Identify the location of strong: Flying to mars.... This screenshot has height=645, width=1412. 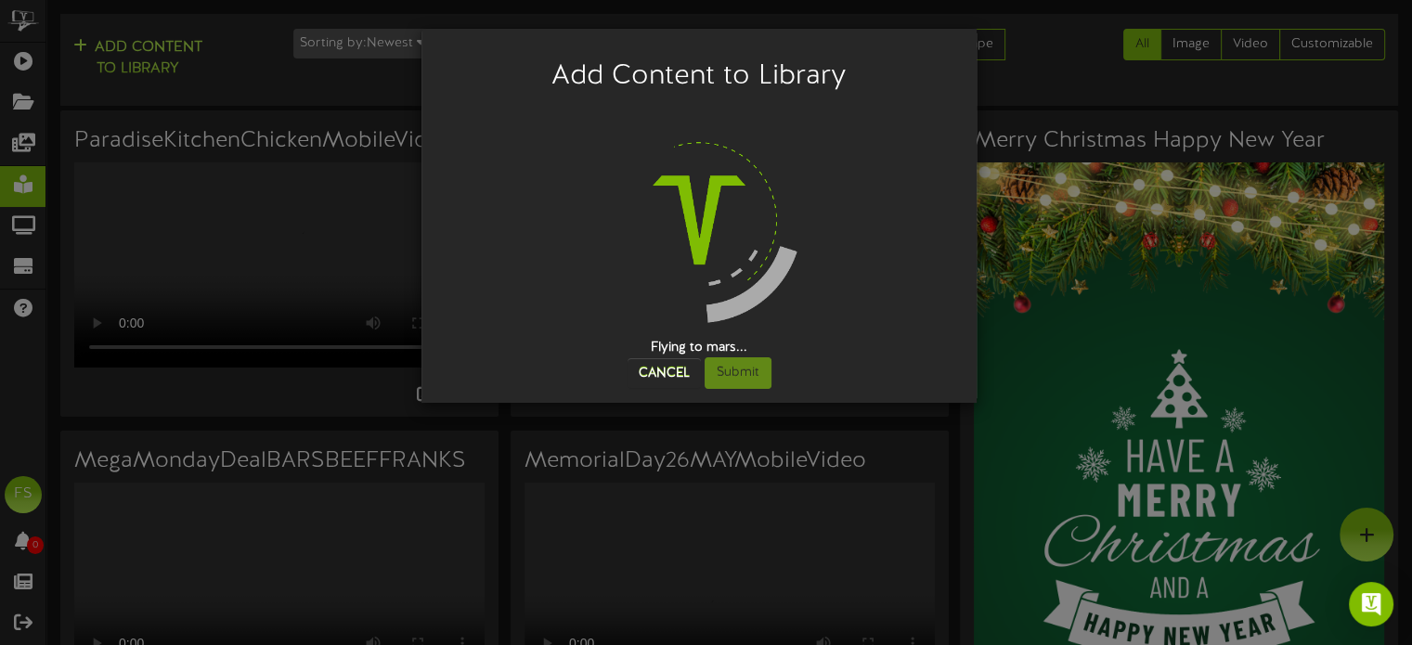
(699, 347).